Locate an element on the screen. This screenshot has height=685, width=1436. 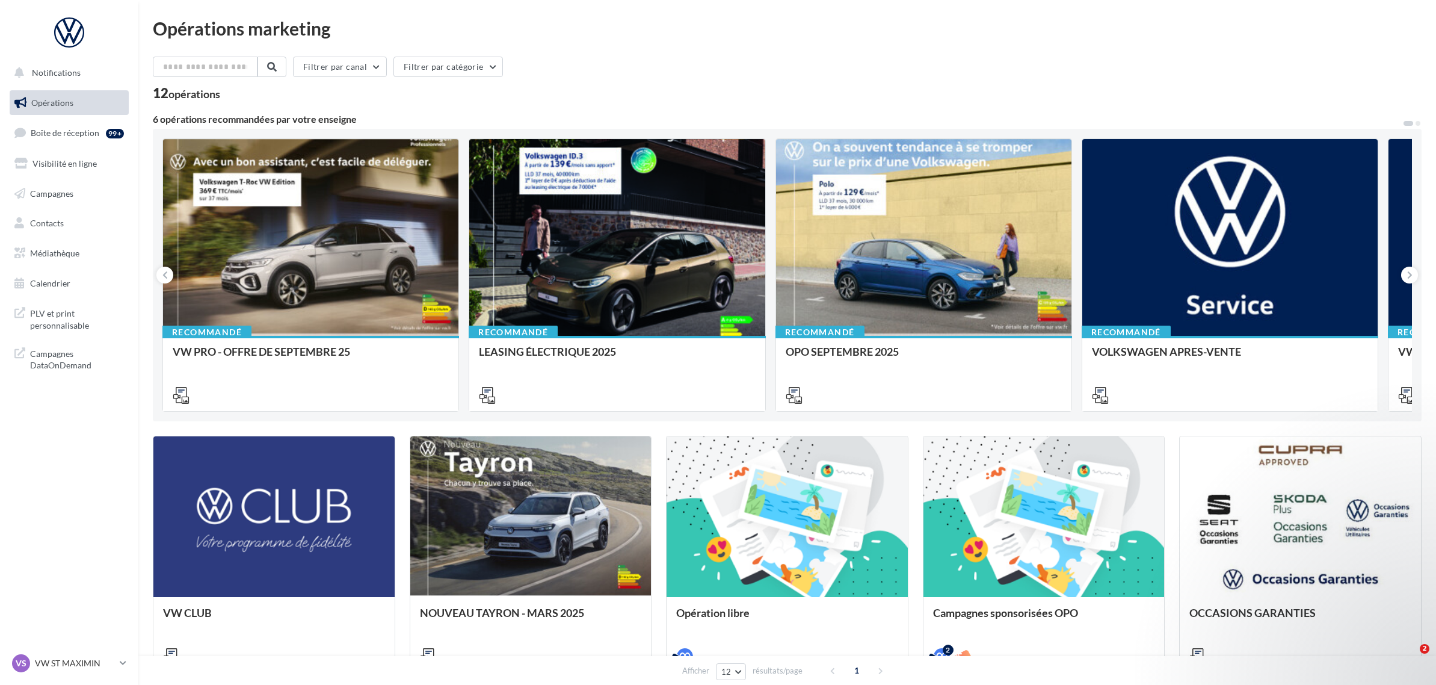
div: VW PRO - OFFRE DE SEPTEMBRE 25 is located at coordinates (310, 357).